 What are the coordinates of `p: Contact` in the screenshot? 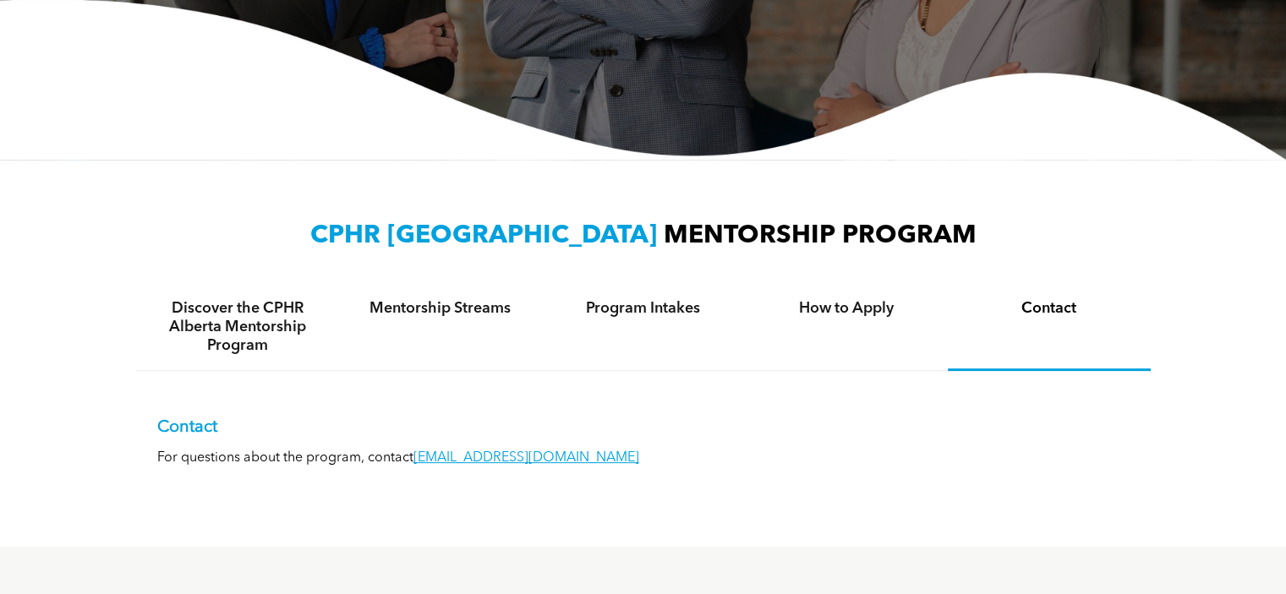 It's located at (643, 428).